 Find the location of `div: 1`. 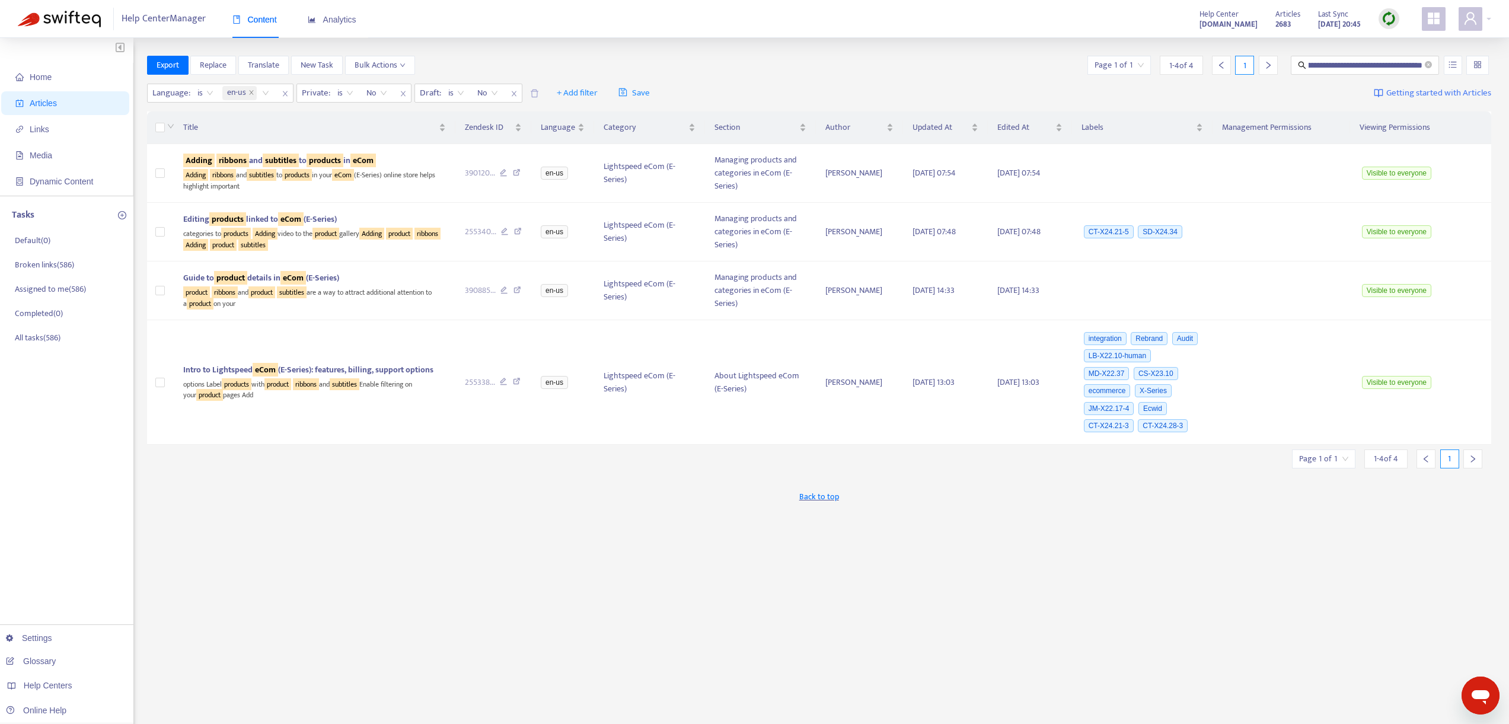

div: 1 is located at coordinates (1449, 459).